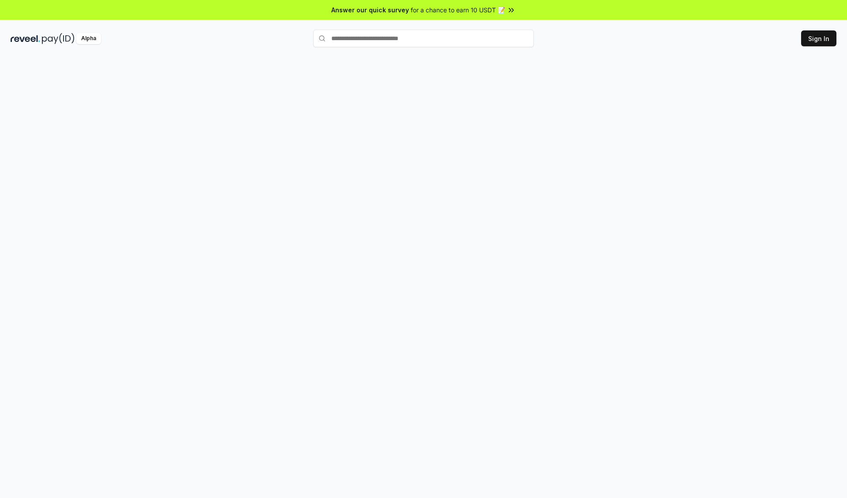 The height and width of the screenshot is (498, 847). What do you see at coordinates (25, 38) in the screenshot?
I see `img: reveel_dark` at bounding box center [25, 38].